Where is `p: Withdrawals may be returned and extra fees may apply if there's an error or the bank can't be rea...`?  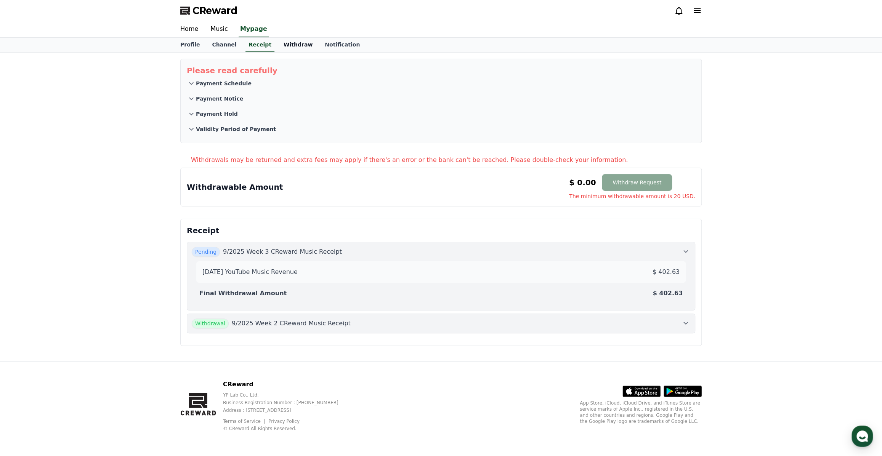 p: Withdrawals may be returned and extra fees may apply if there's an error or the bank can't be rea... is located at coordinates (446, 160).